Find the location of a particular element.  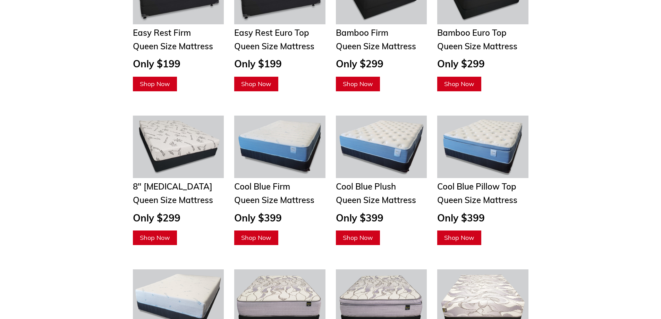

span: Cool Blue Pillow Top is located at coordinates (477, 186).